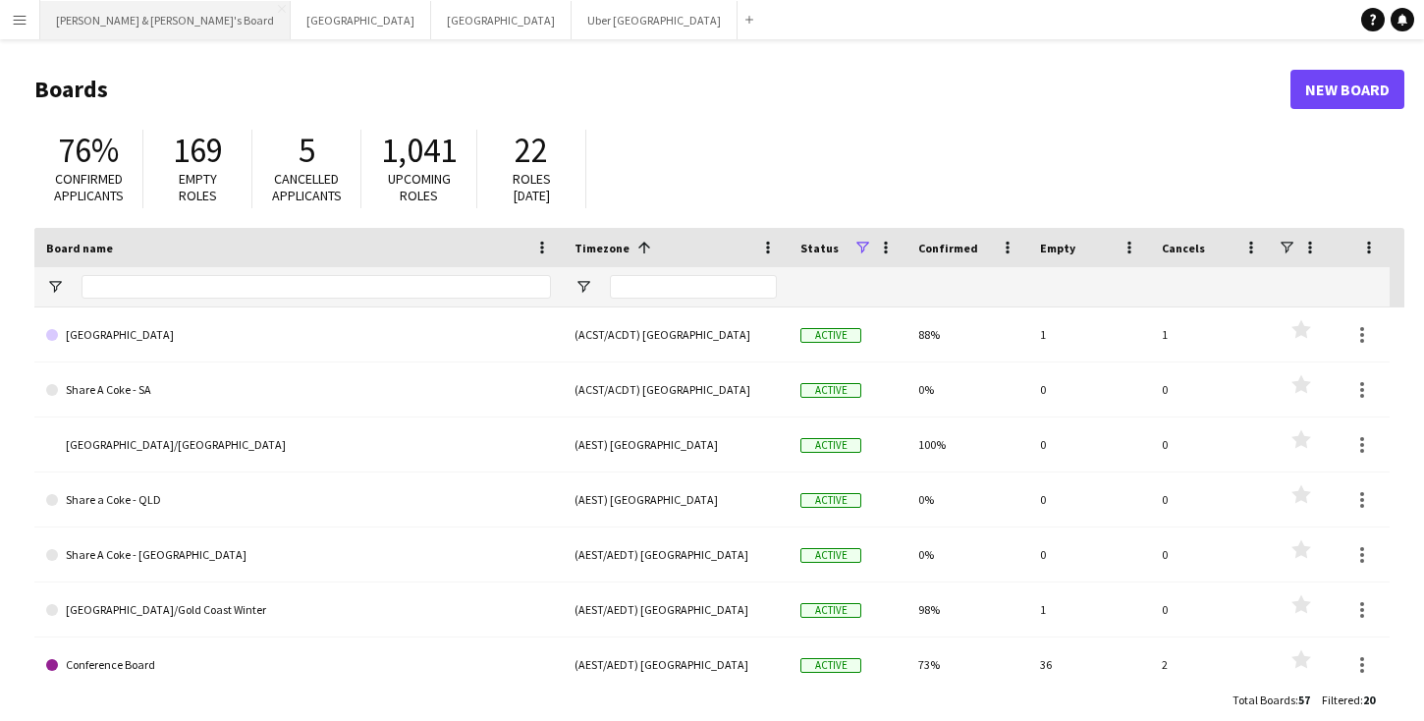  What do you see at coordinates (662, 89) in the screenshot?
I see `h1: Boards` at bounding box center [662, 89].